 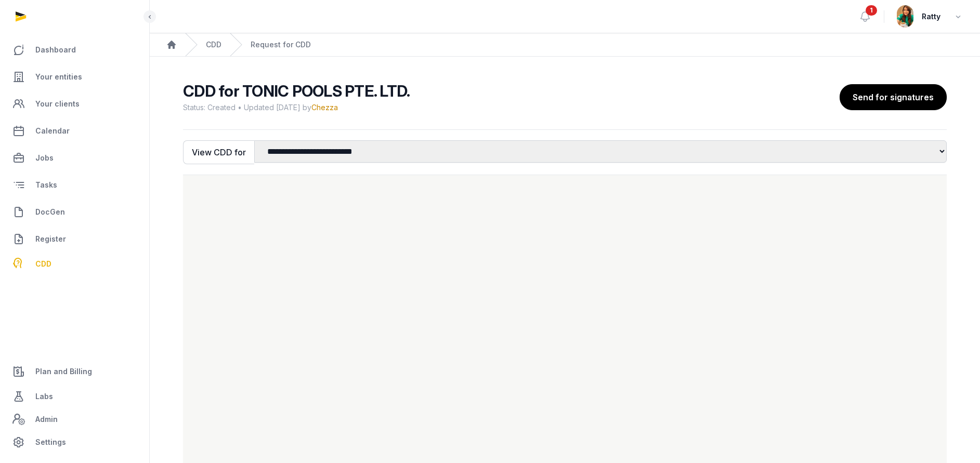 I want to click on button: View CDD for, so click(x=218, y=152).